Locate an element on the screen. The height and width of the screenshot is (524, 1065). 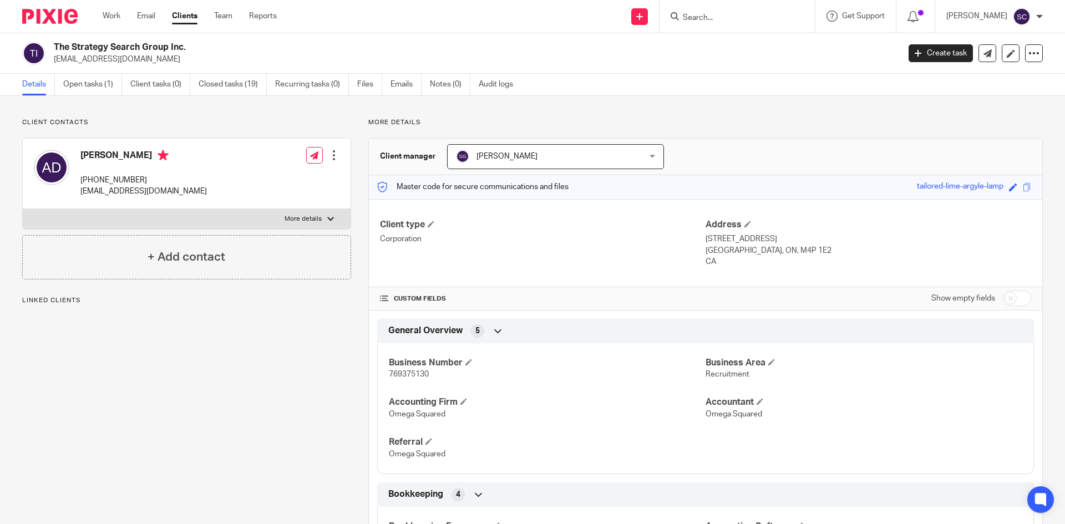
span: Get Support is located at coordinates (863, 16).